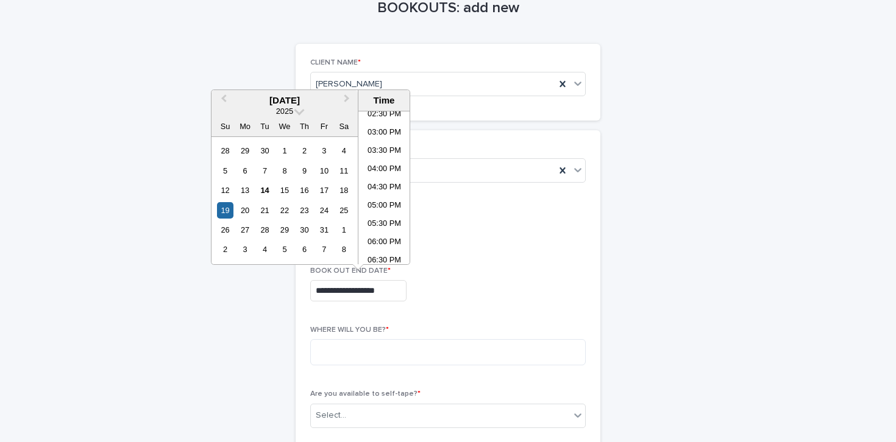  I want to click on li: 05:30 PM, so click(384, 225).